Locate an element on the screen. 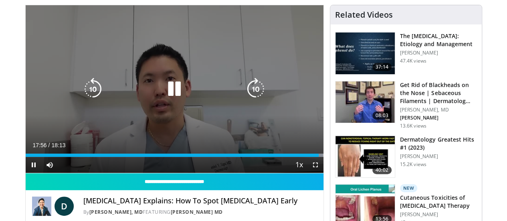 This screenshot has height=221, width=507. span: 08:03 is located at coordinates (382, 115).